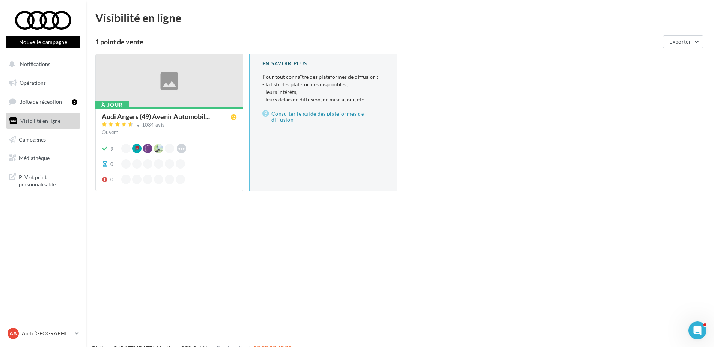 The width and height of the screenshot is (714, 347). What do you see at coordinates (156, 116) in the screenshot?
I see `span: Audi Angers (49) Avenir Automobil...` at bounding box center [156, 116].